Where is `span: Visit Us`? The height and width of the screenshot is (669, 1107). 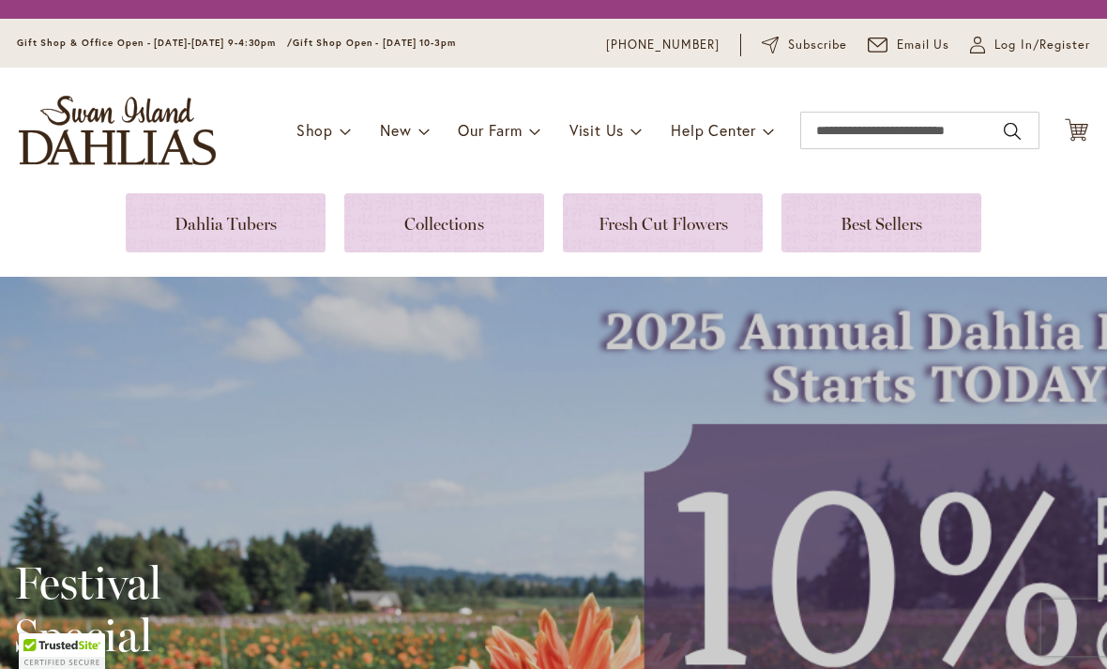 span: Visit Us is located at coordinates (597, 129).